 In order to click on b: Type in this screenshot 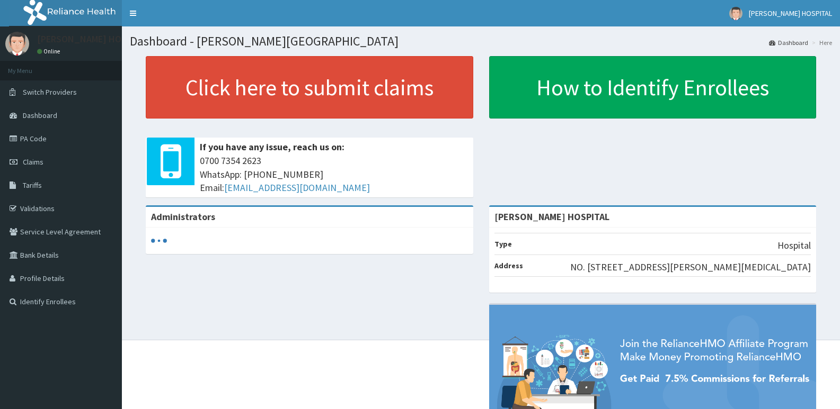, I will do `click(503, 244)`.